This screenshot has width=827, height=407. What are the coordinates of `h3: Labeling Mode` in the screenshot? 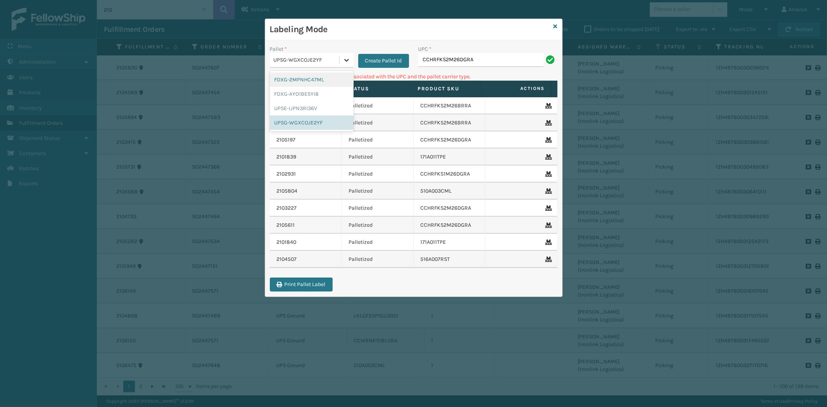 It's located at (410, 29).